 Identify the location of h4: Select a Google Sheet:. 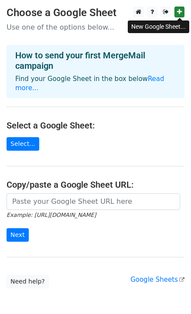
(96, 126).